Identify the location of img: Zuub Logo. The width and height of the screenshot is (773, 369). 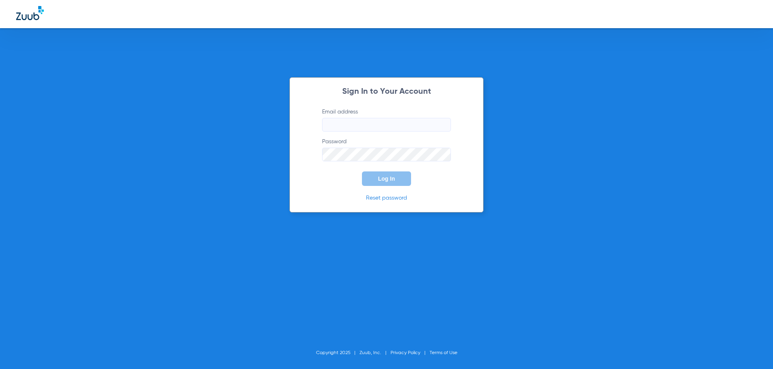
(30, 13).